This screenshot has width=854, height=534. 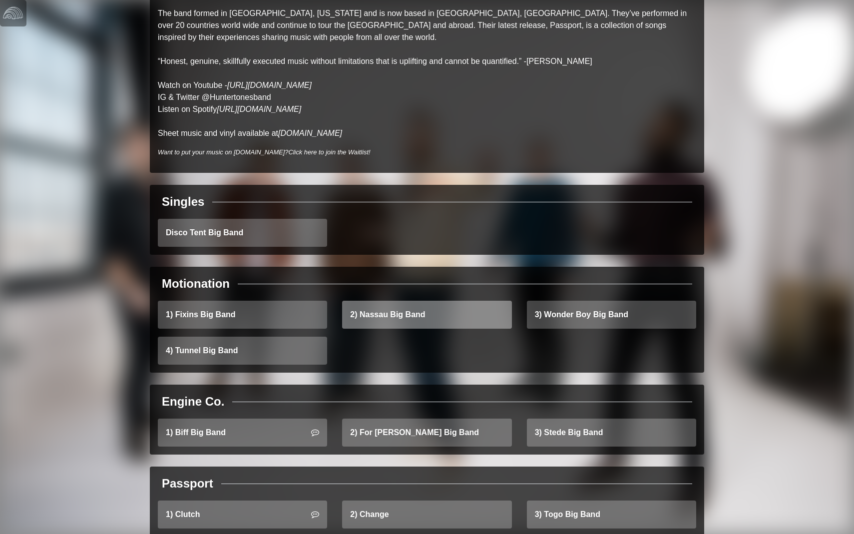 I want to click on div: Engine Co., so click(x=193, y=402).